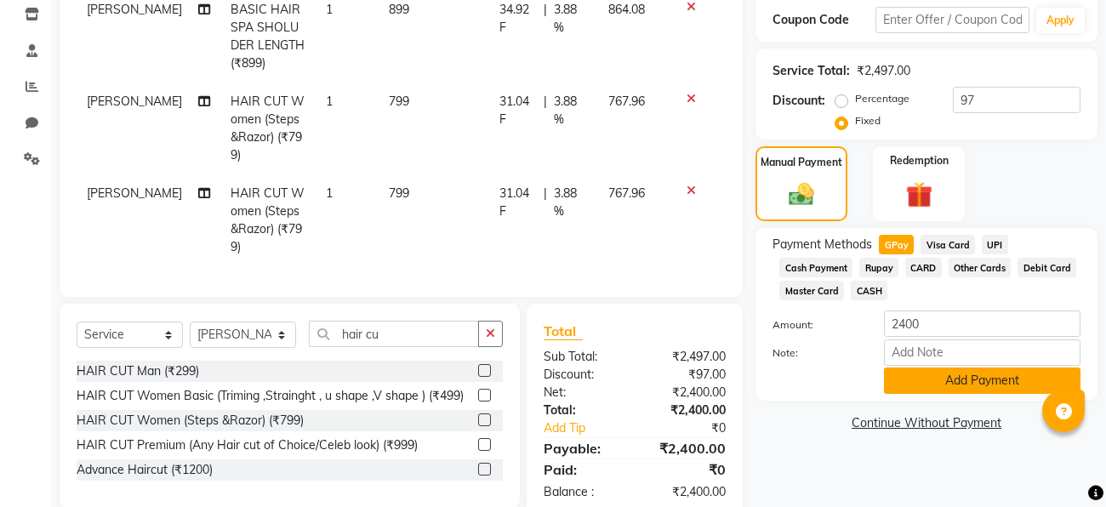 The width and height of the screenshot is (1106, 507). I want to click on a: Add Tip, so click(591, 428).